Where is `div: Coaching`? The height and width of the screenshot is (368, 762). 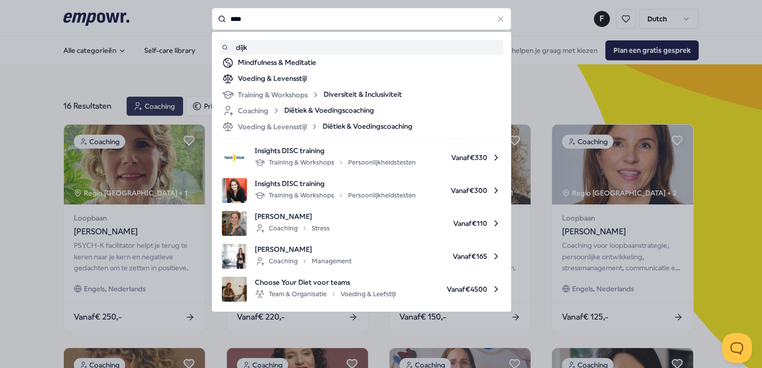 div: Coaching is located at coordinates (251, 111).